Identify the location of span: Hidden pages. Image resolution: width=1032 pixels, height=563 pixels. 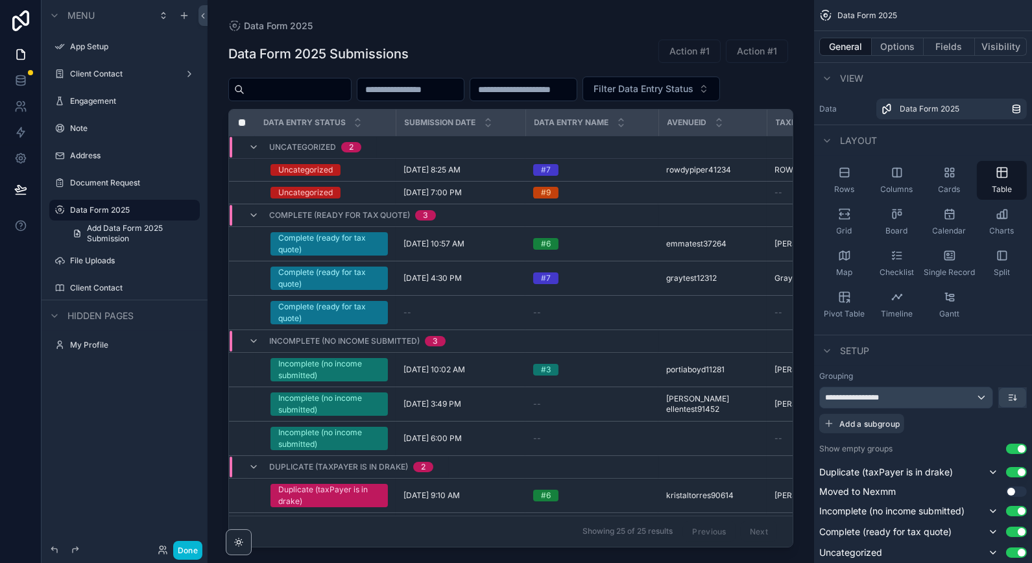
(101, 316).